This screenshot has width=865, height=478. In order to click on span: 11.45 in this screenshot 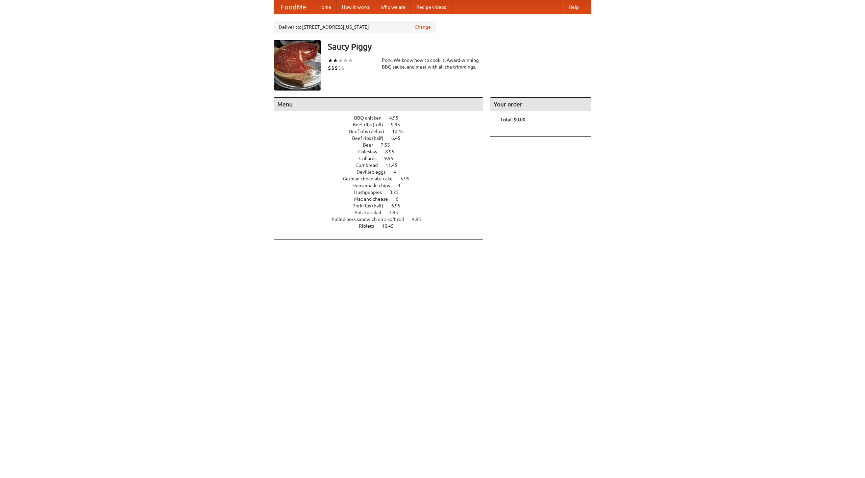, I will do `click(395, 165)`.